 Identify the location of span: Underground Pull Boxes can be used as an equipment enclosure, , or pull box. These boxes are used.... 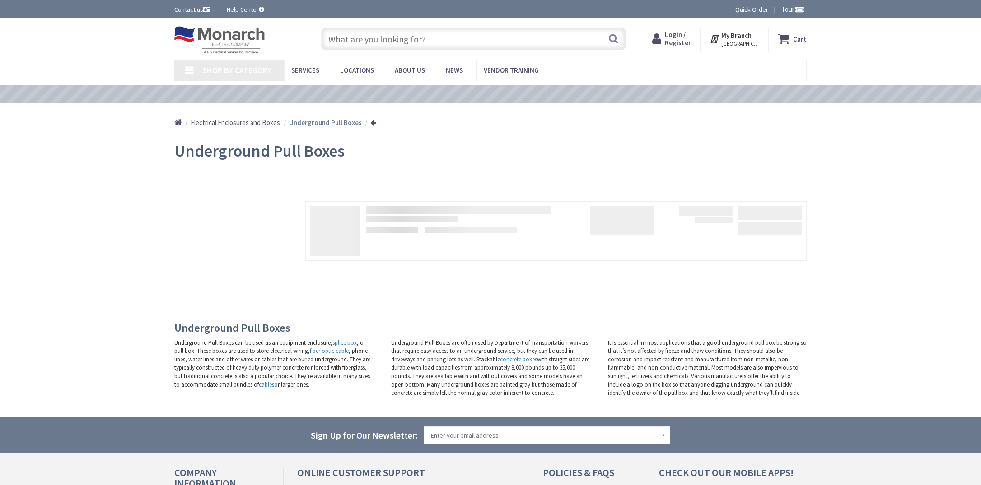
(272, 364).